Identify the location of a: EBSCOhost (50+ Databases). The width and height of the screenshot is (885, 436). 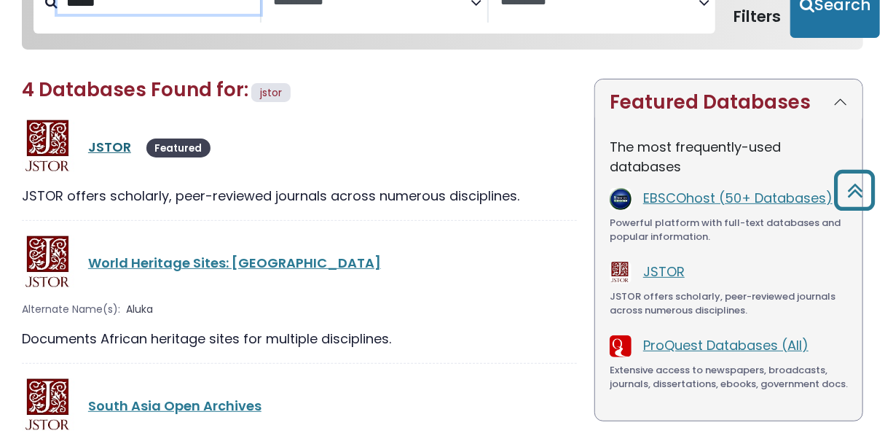
(738, 197).